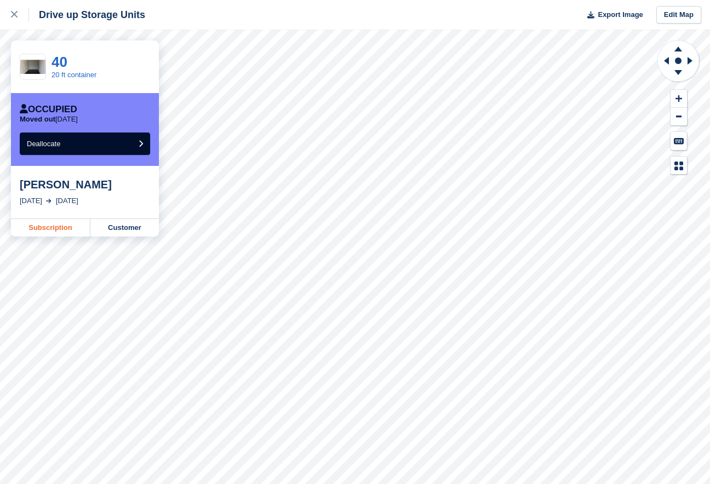 The height and width of the screenshot is (484, 710). Describe the element at coordinates (48, 110) in the screenshot. I see `div: Occupied` at that location.